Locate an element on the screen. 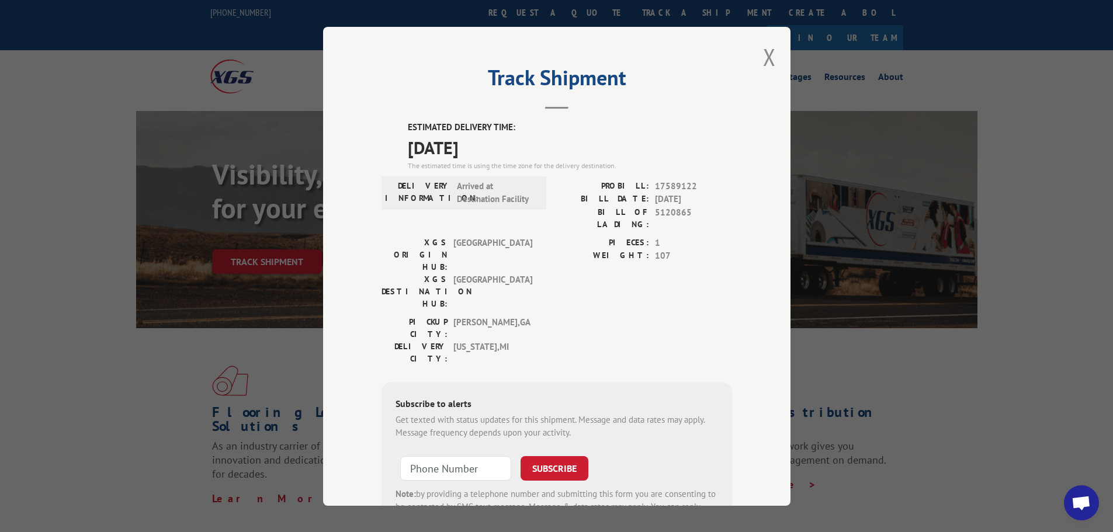 This screenshot has width=1113, height=532. label: ESTIMATED DELIVERY TIME: is located at coordinates (569, 127).